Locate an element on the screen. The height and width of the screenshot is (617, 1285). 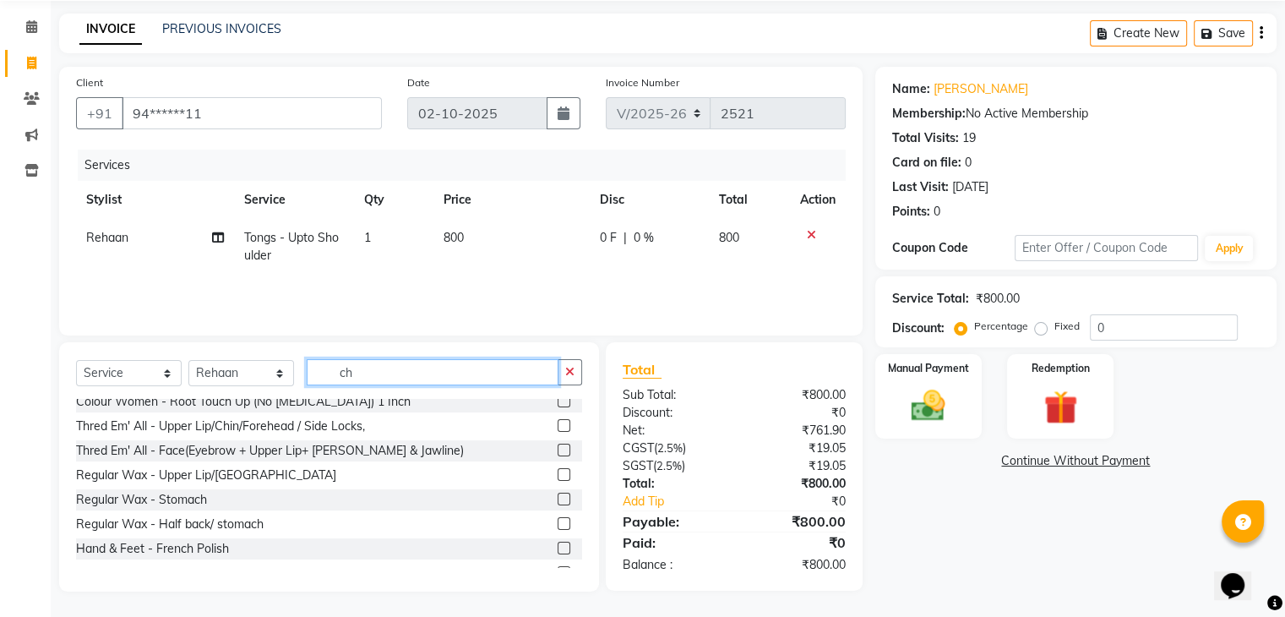
div: Points: is located at coordinates (910, 211).